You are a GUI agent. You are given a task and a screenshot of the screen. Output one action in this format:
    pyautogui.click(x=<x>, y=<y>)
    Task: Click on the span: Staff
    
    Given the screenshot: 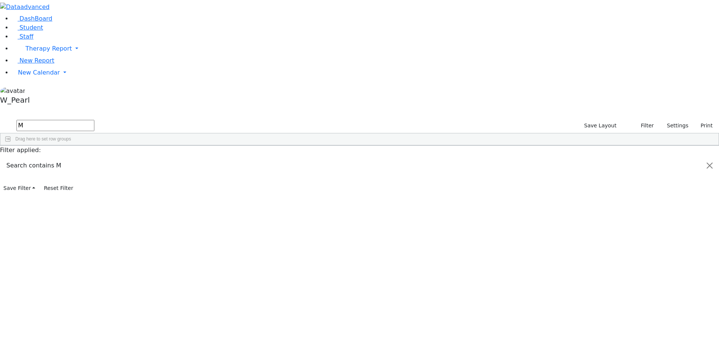 What is the action you would take?
    pyautogui.click(x=26, y=36)
    